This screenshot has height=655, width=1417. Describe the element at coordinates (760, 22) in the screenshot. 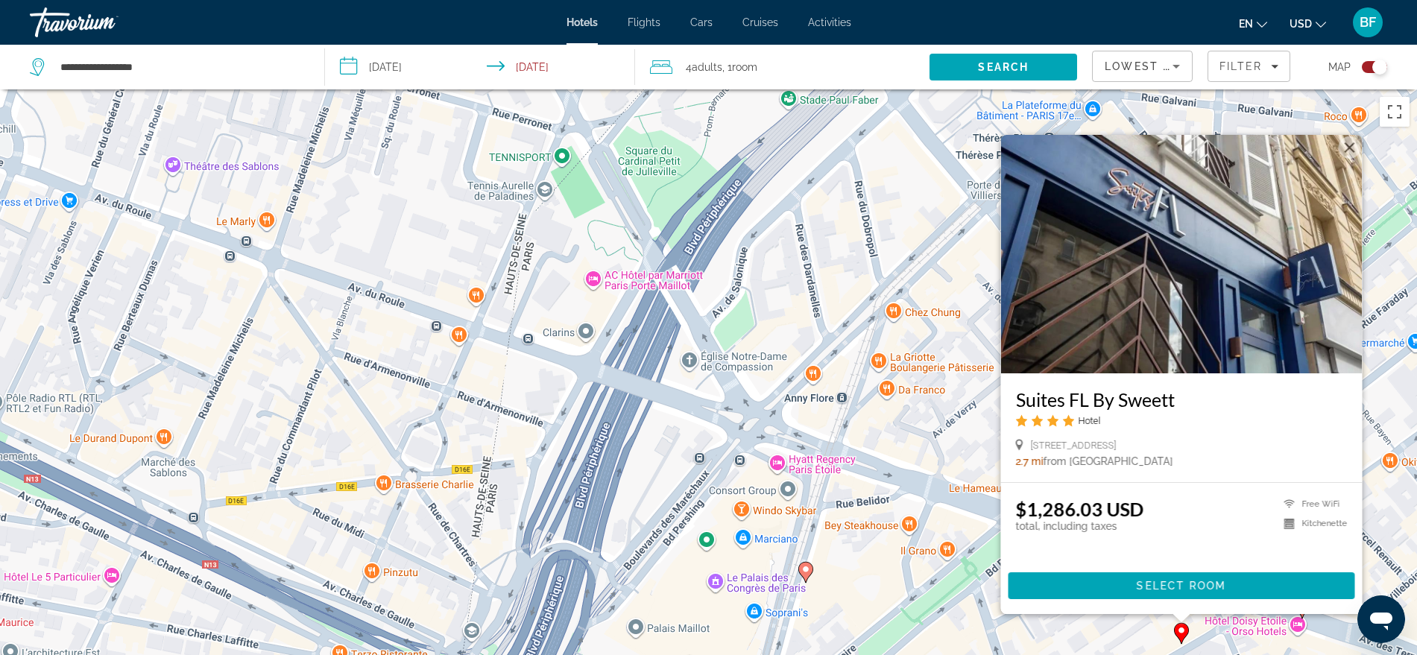

I see `a: Cruises` at that location.